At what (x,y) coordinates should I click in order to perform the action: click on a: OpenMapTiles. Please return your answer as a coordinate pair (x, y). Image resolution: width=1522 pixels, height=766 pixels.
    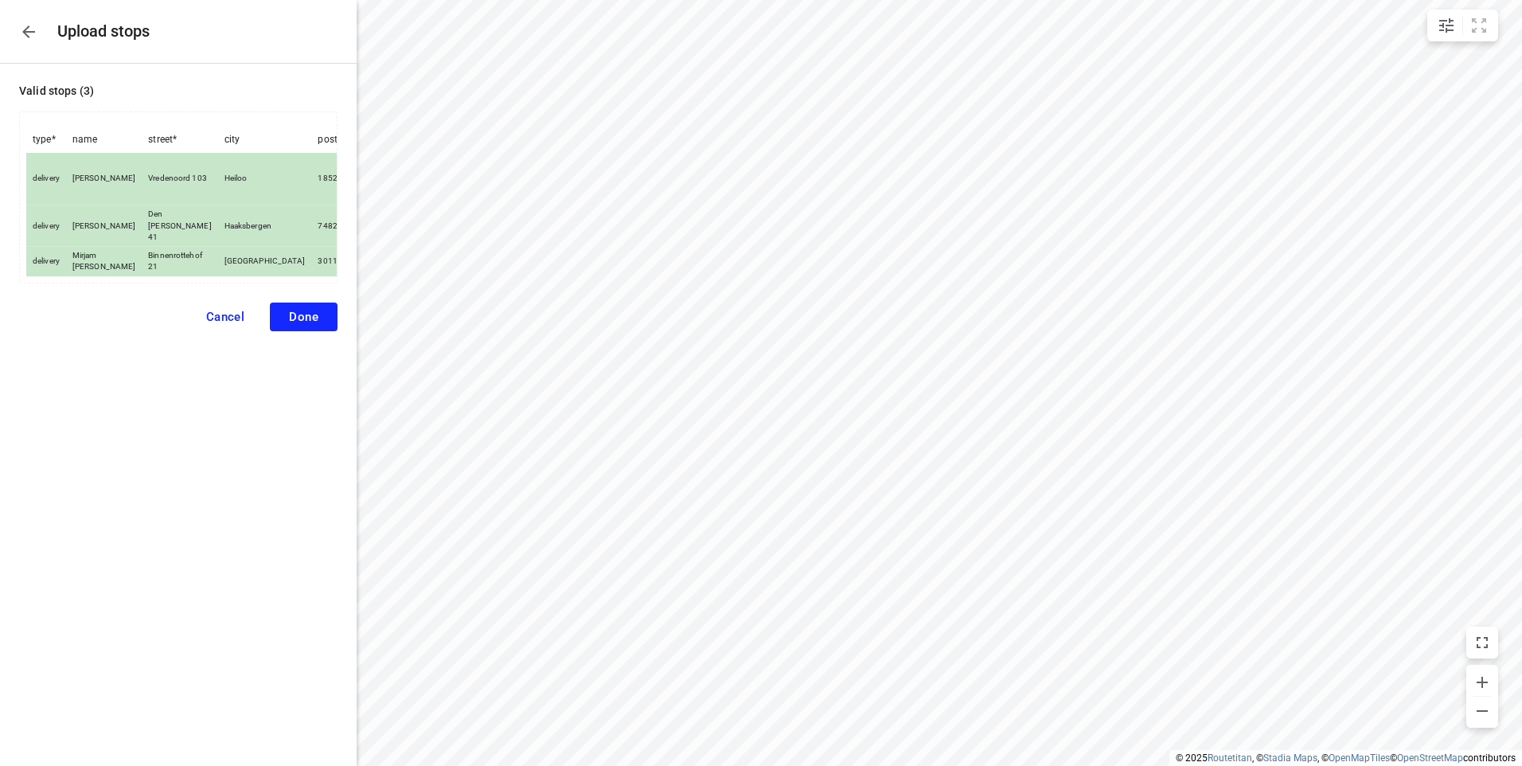
    Looking at the image, I should click on (1359, 758).